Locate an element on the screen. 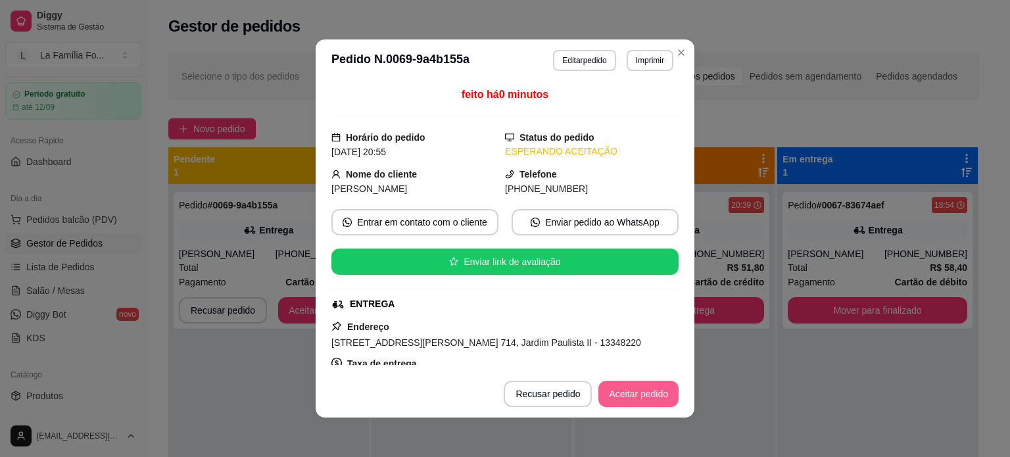  span: desktop is located at coordinates (510, 137).